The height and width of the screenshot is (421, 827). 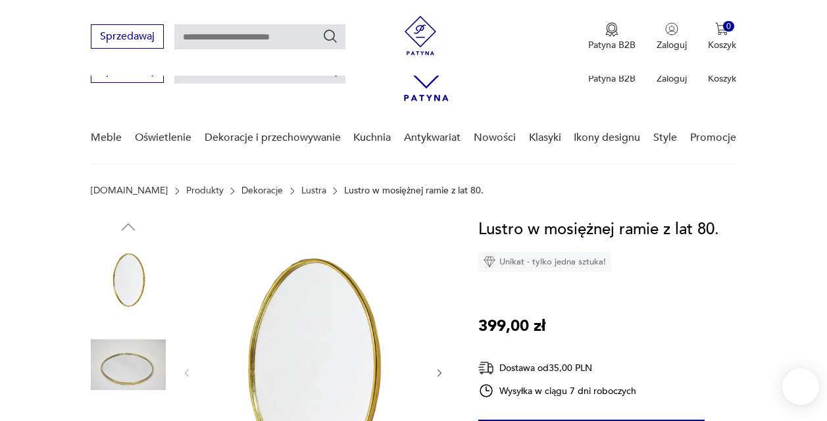 What do you see at coordinates (722, 37) in the screenshot?
I see `button: 0Koszyk` at bounding box center [722, 37].